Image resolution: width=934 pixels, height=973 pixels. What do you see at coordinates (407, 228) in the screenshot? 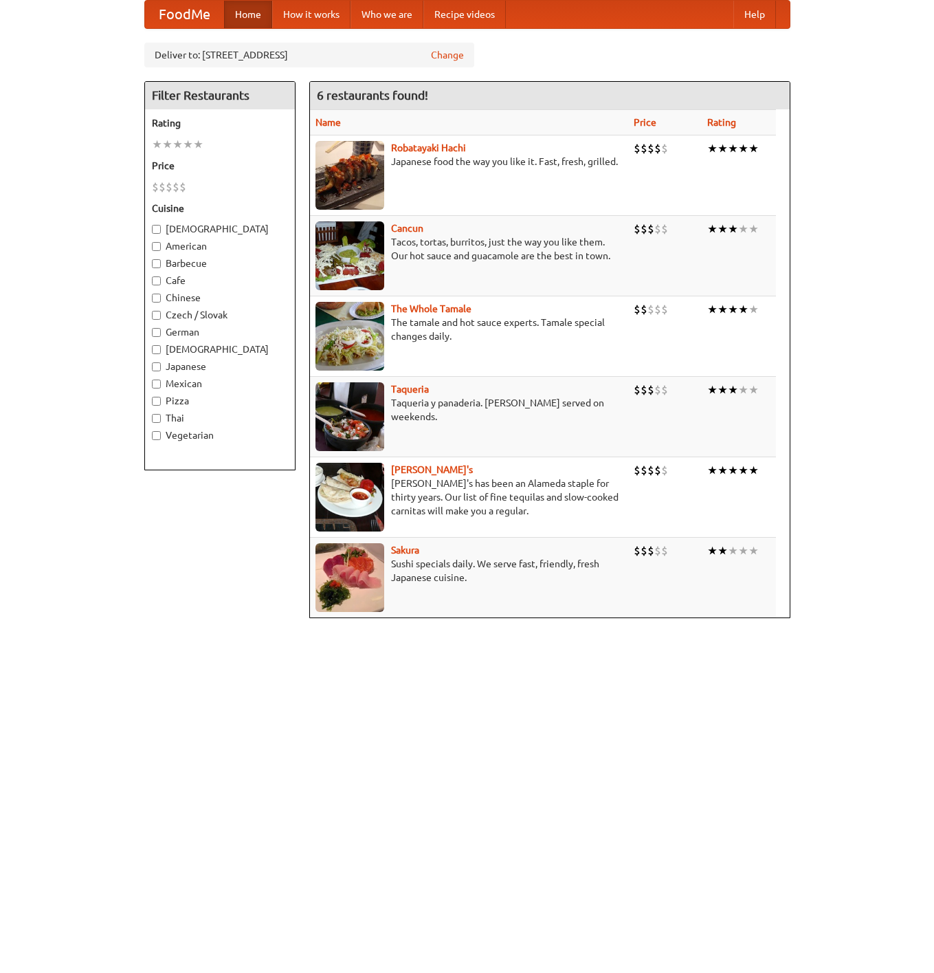
I see `b: Cancun` at bounding box center [407, 228].